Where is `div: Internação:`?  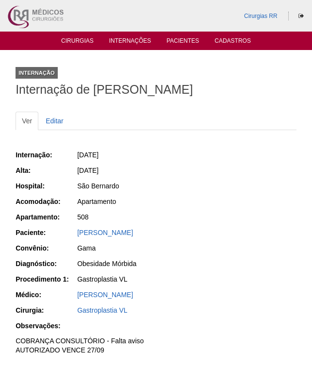 div: Internação: is located at coordinates (46, 155).